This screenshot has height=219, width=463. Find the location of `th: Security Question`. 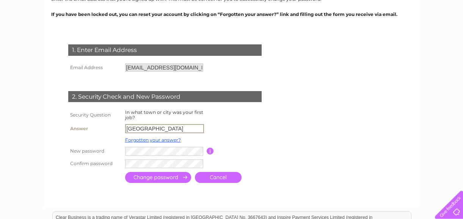

th: Security Question is located at coordinates (95, 115).